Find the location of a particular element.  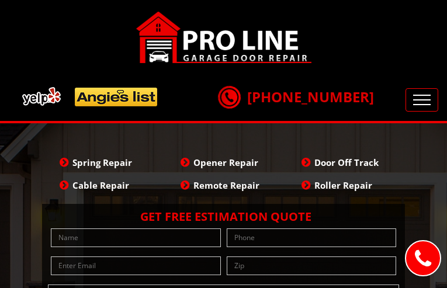

input: Zip is located at coordinates (312, 266).